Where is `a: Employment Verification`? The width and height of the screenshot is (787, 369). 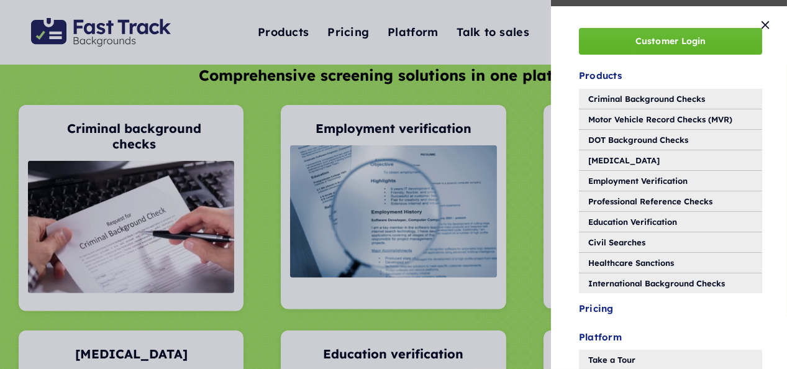
a: Employment Verification is located at coordinates (670, 181).